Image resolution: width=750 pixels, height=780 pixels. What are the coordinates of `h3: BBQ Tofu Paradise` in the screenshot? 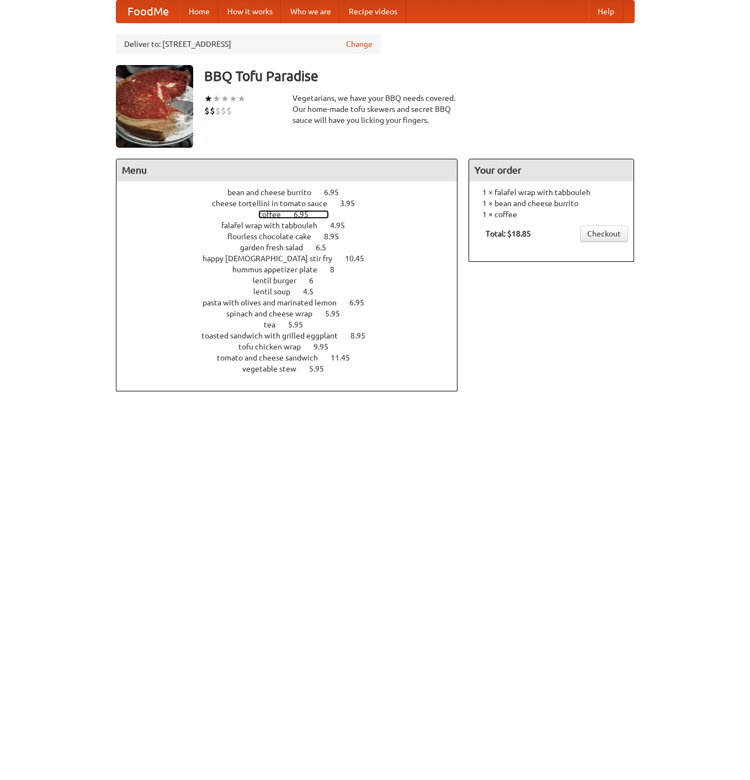 It's located at (419, 76).